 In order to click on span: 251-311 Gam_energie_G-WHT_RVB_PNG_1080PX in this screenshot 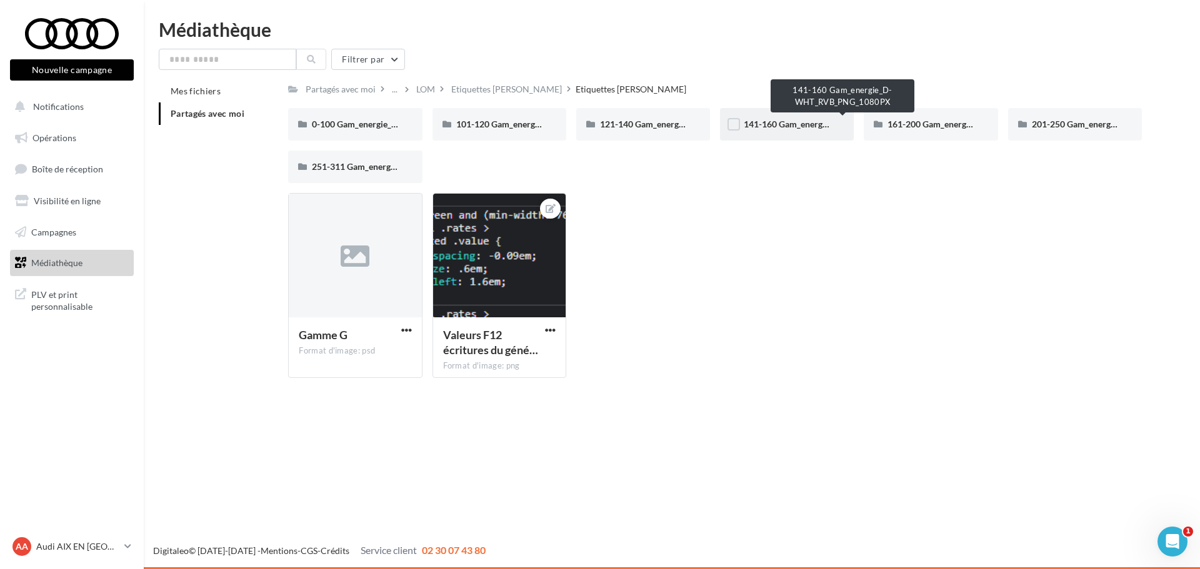, I will do `click(411, 166)`.